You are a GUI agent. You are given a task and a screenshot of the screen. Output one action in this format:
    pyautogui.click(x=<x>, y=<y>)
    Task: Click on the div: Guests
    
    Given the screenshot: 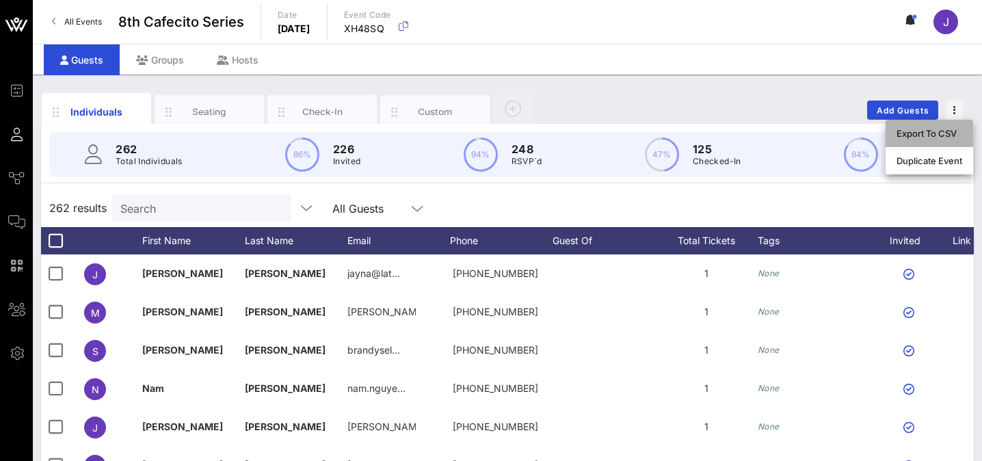 What is the action you would take?
    pyautogui.click(x=81, y=59)
    